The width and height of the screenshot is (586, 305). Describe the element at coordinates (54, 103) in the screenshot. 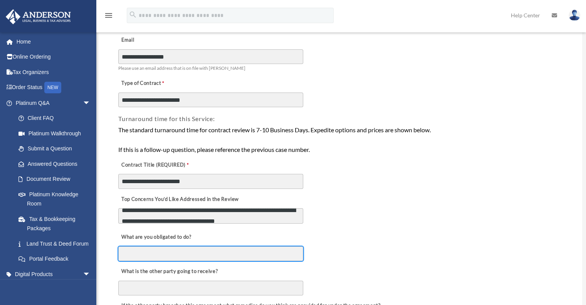

I see `a: Platinum Q&Aarrow_drop_down` at that location.